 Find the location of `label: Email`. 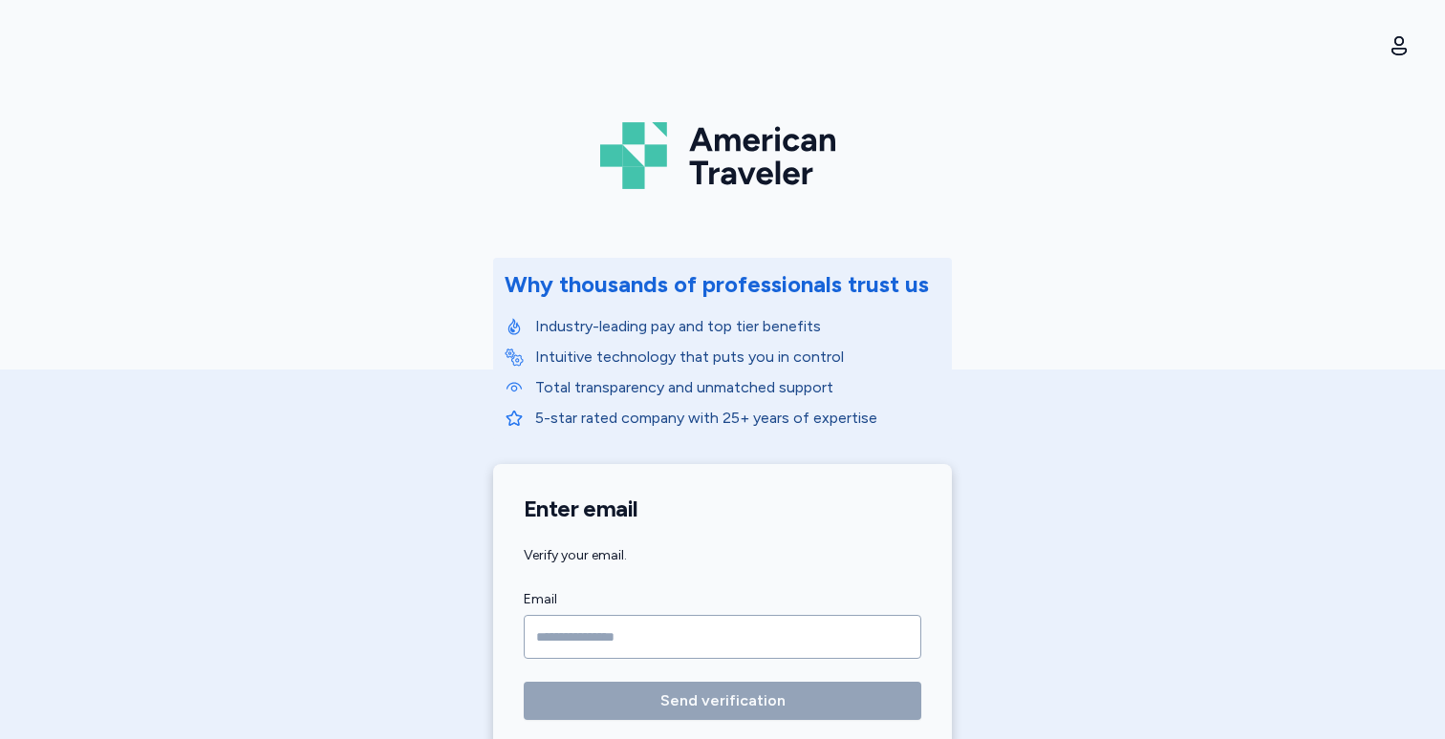

label: Email is located at coordinates (722, 600).